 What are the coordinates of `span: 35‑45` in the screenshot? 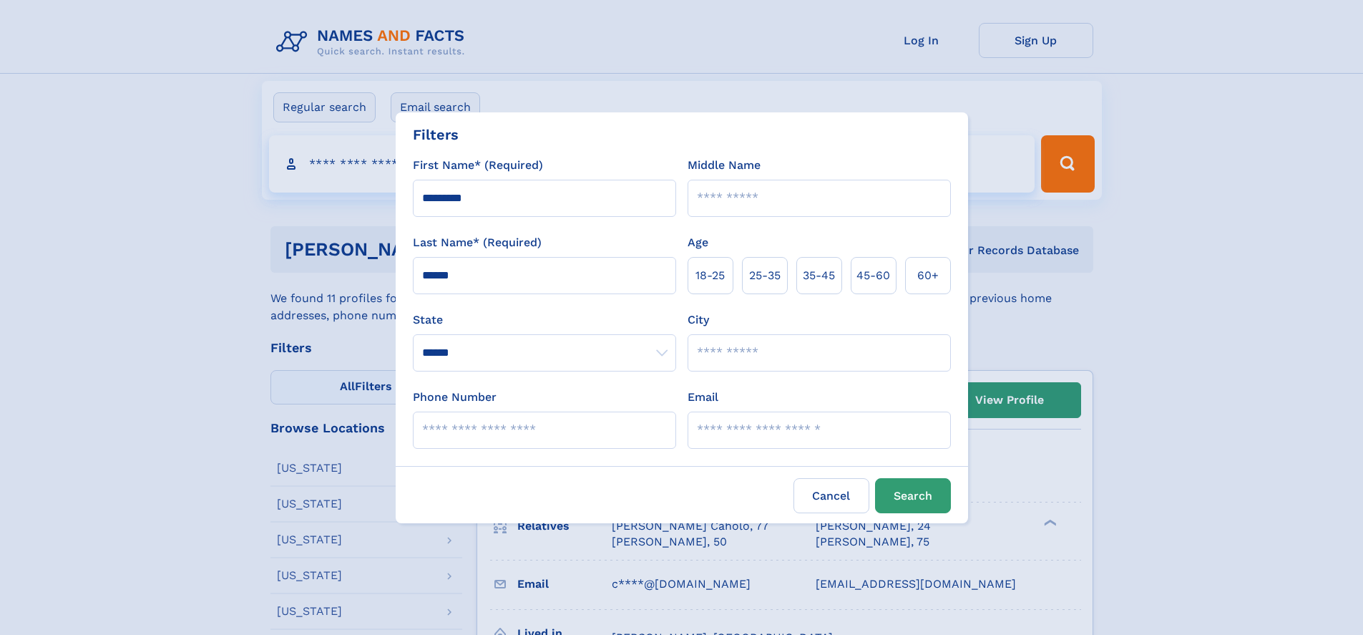 It's located at (819, 276).